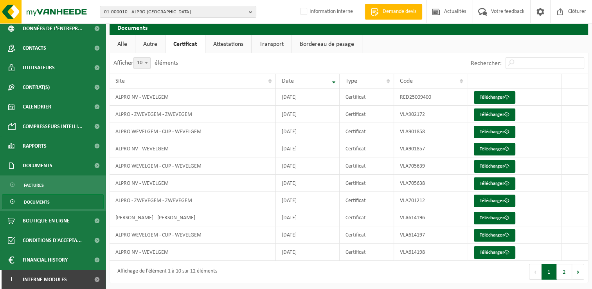 The image size is (592, 289). I want to click on td: VLA902172, so click(430, 114).